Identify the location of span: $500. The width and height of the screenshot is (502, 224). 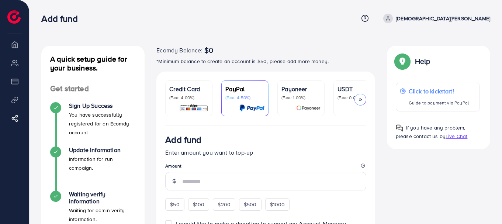
(250, 204).